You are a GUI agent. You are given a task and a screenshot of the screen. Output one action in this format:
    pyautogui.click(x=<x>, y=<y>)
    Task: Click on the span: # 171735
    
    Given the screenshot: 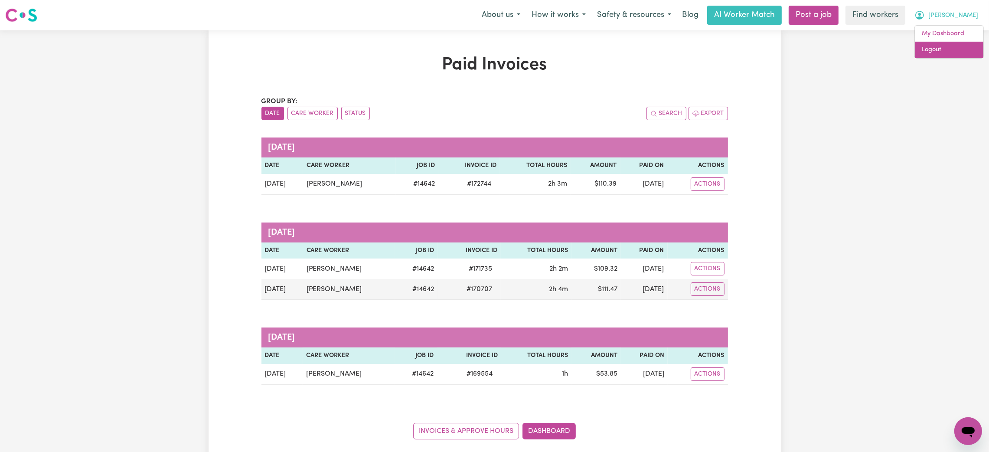 What is the action you would take?
    pyautogui.click(x=480, y=269)
    